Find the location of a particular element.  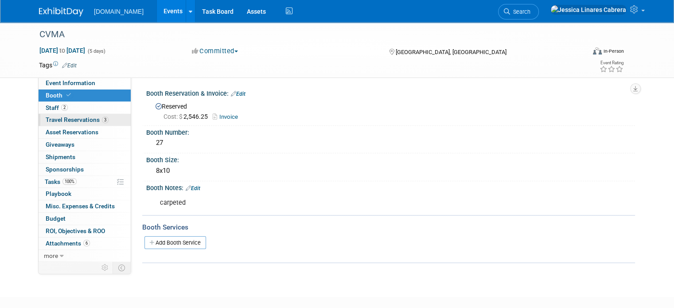

a: Event Information is located at coordinates (85, 83).